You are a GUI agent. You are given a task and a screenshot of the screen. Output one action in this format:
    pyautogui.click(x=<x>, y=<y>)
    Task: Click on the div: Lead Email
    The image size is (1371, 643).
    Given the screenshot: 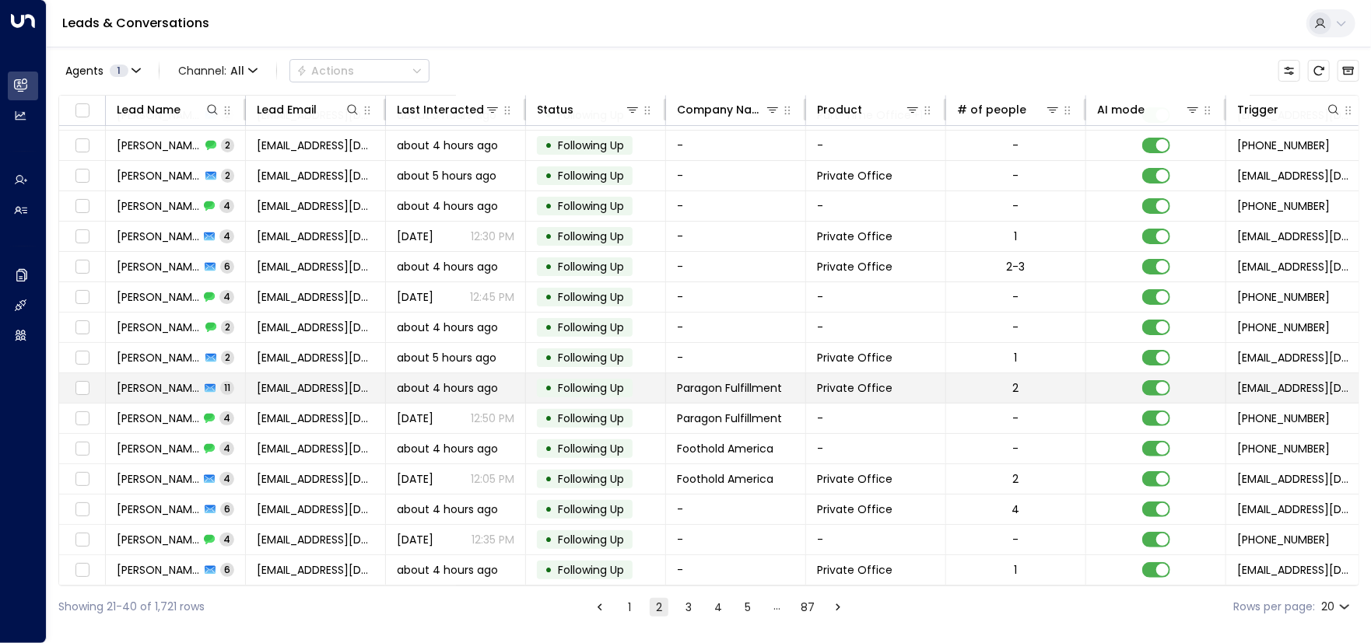 What is the action you would take?
    pyautogui.click(x=286, y=110)
    